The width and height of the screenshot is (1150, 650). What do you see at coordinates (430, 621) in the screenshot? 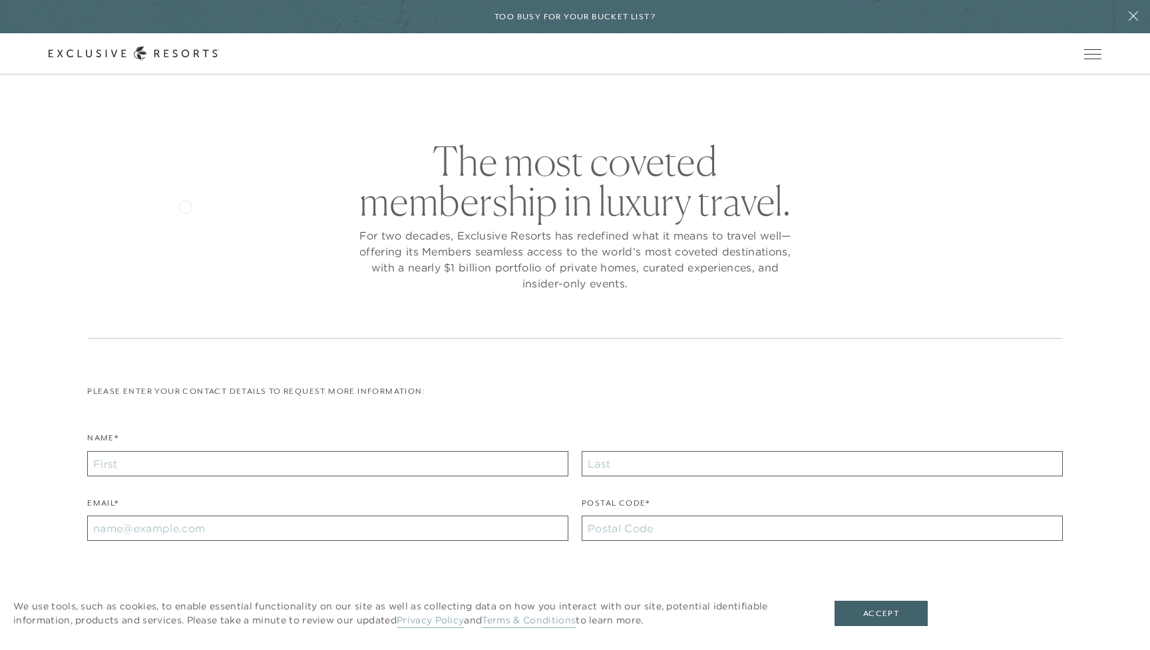
I see `a: Privacy Policy` at bounding box center [430, 621].